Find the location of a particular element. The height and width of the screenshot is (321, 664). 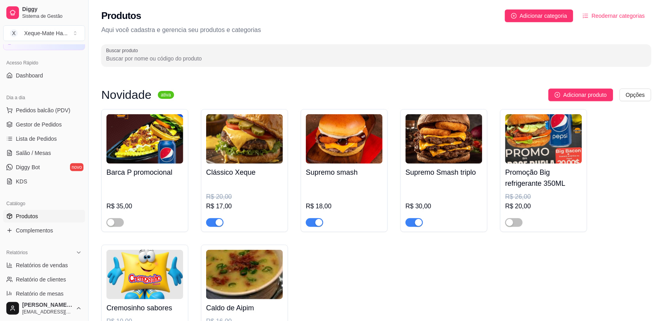

span: Adicionar categoria is located at coordinates (543, 16).